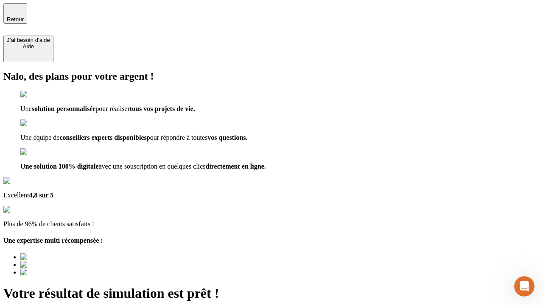  Describe the element at coordinates (177, 137) in the screenshot. I see `span: pour répondre à toutes` at that location.